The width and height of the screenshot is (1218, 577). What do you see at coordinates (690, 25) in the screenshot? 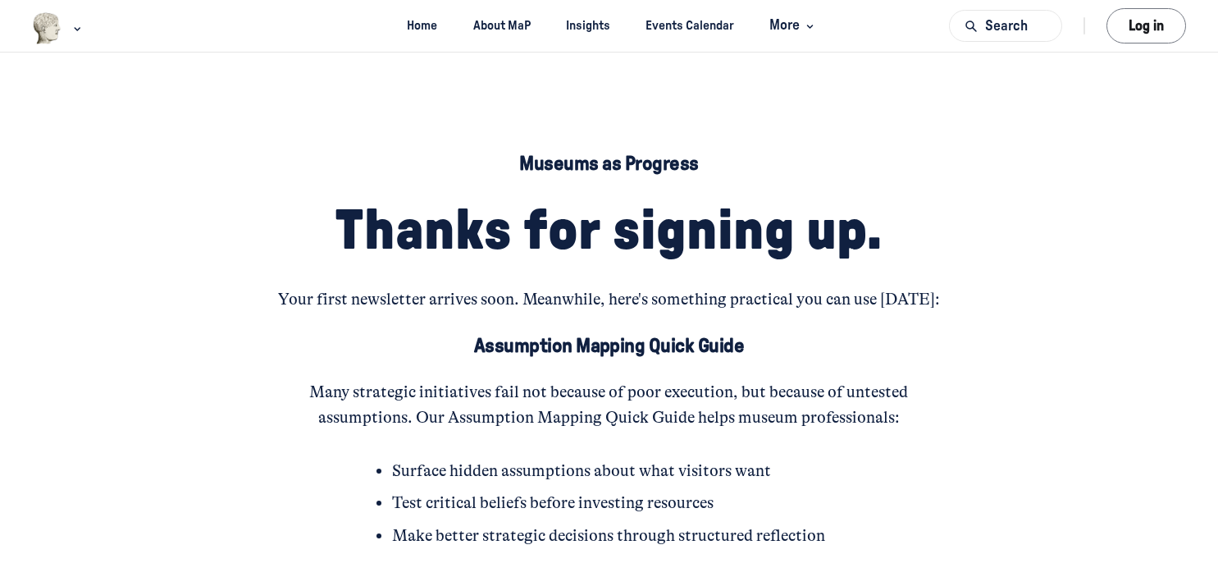
I see `a: Events Calendar` at bounding box center [690, 25].